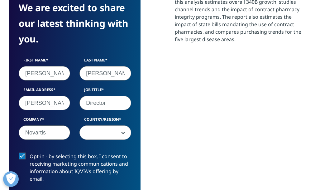 The height and width of the screenshot is (190, 315). Describe the element at coordinates (75, 169) in the screenshot. I see `label: Opt-in - by selecting this box, I consent to receiving marketing communications and information a...` at that location.